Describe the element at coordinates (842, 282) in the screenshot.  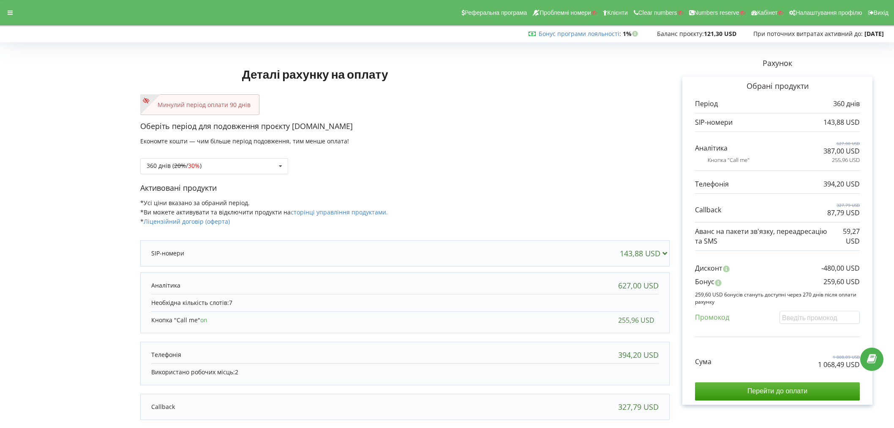
I see `p: 259,60 USD` at that location.